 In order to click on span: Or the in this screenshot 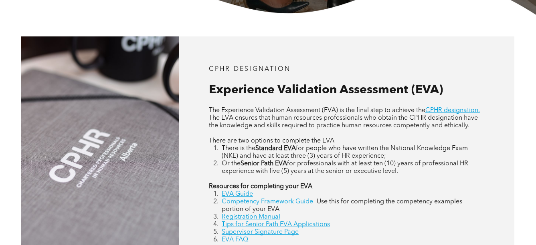, I will do `click(231, 164)`.